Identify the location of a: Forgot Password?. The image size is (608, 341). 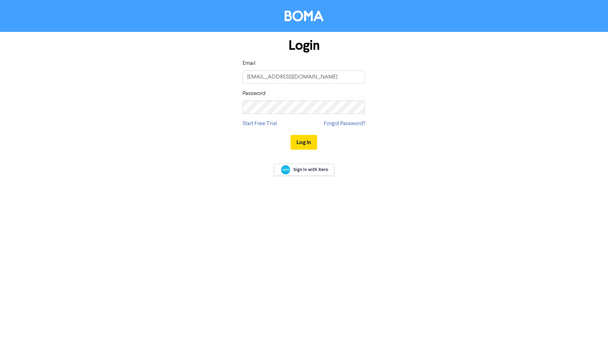
(344, 124).